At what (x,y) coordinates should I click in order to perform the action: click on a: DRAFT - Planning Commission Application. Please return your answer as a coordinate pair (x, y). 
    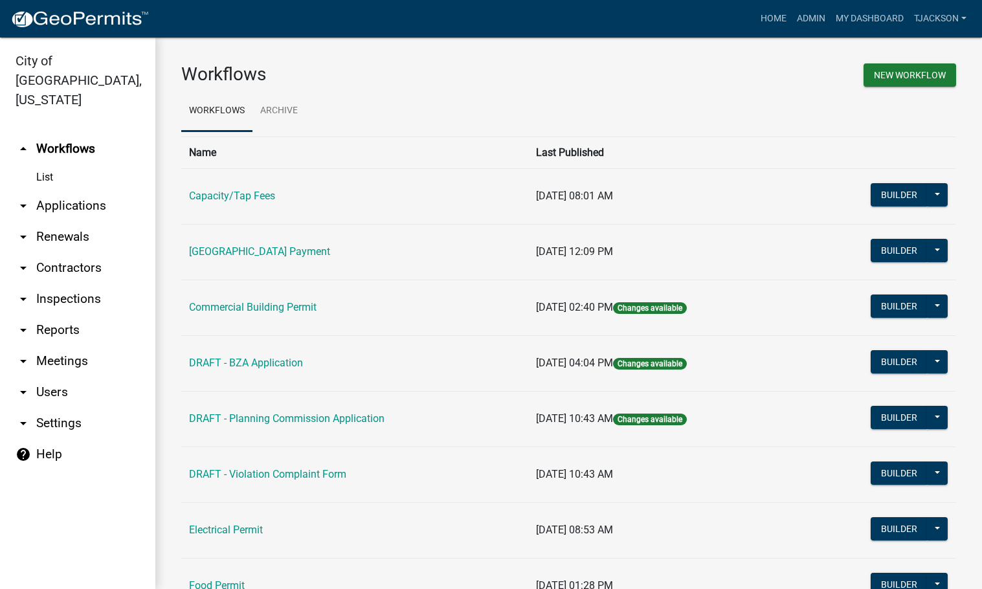
    Looking at the image, I should click on (287, 418).